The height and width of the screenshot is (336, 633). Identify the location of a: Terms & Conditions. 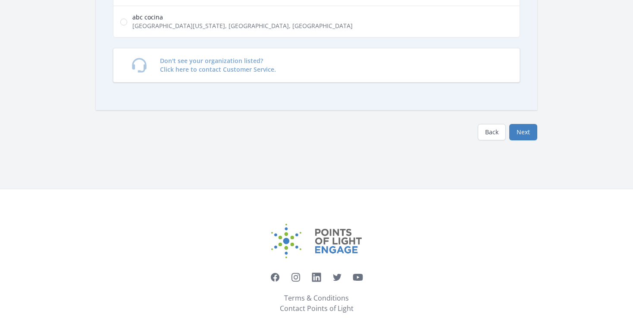
(317, 298).